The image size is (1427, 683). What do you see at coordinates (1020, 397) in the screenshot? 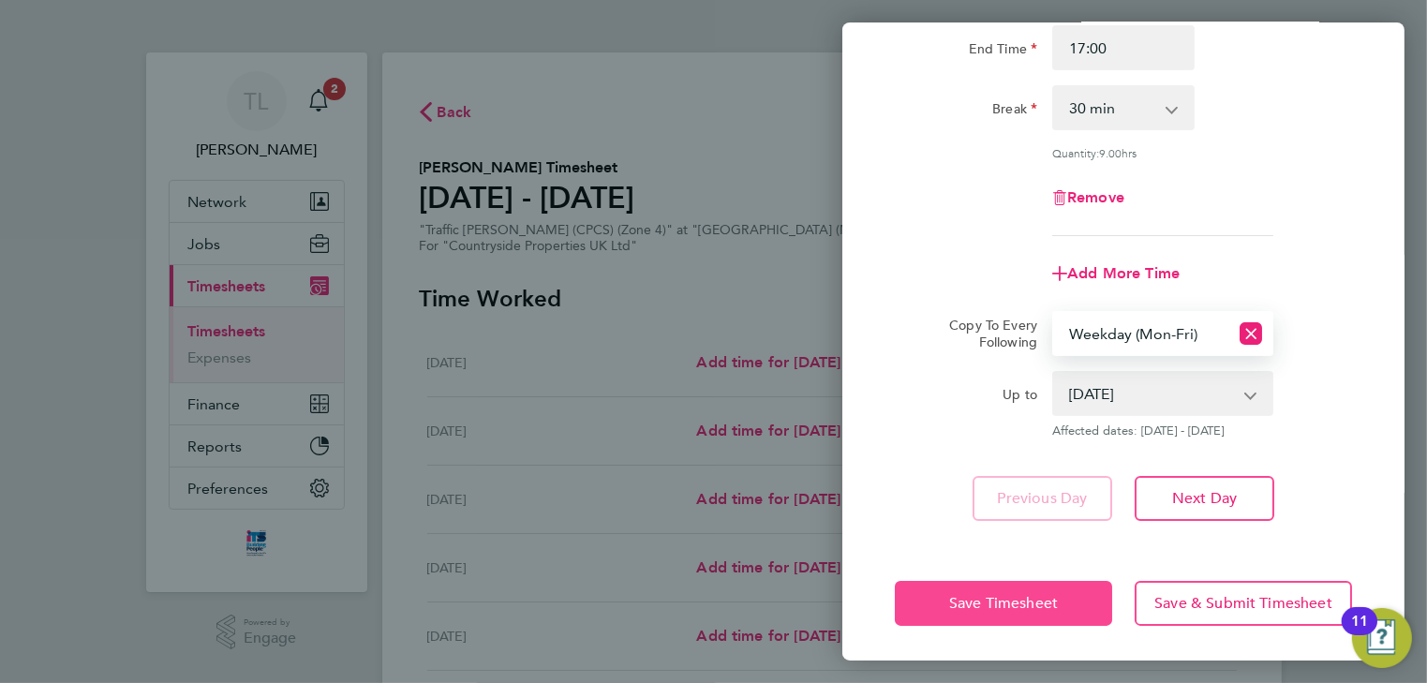
I see `label: Up to` at bounding box center [1020, 397].